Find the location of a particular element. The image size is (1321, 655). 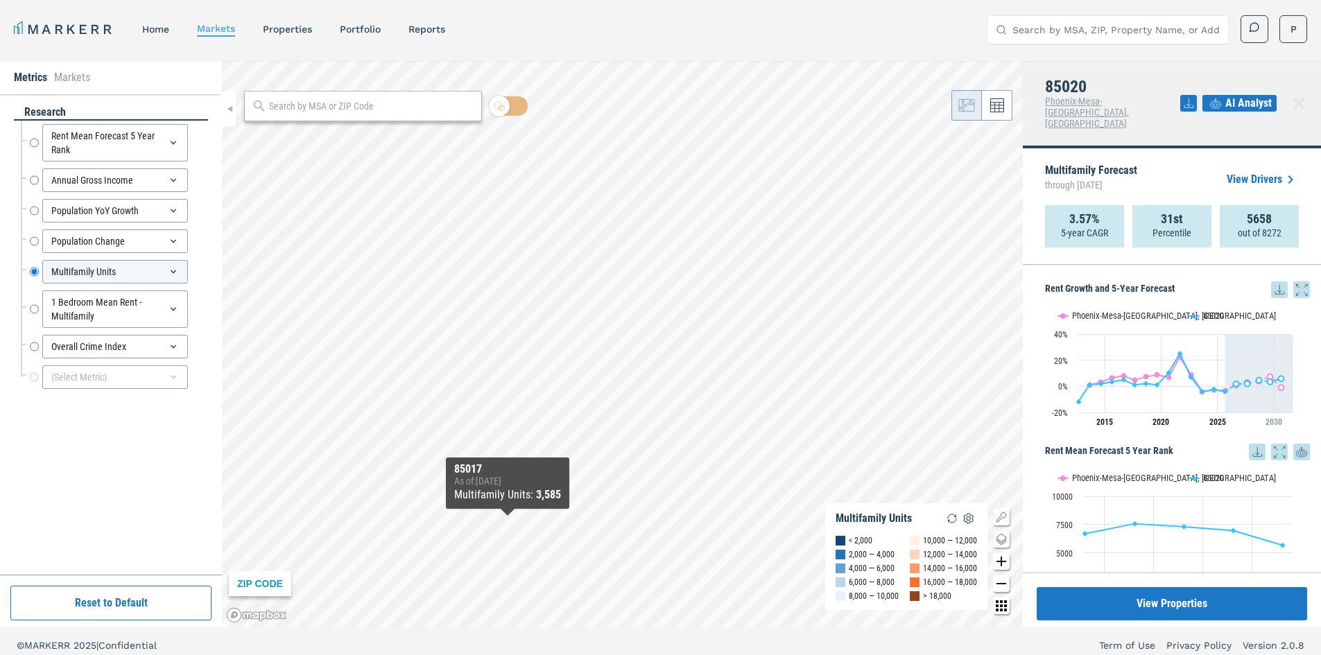

tspan: 2030 is located at coordinates (1273, 422).